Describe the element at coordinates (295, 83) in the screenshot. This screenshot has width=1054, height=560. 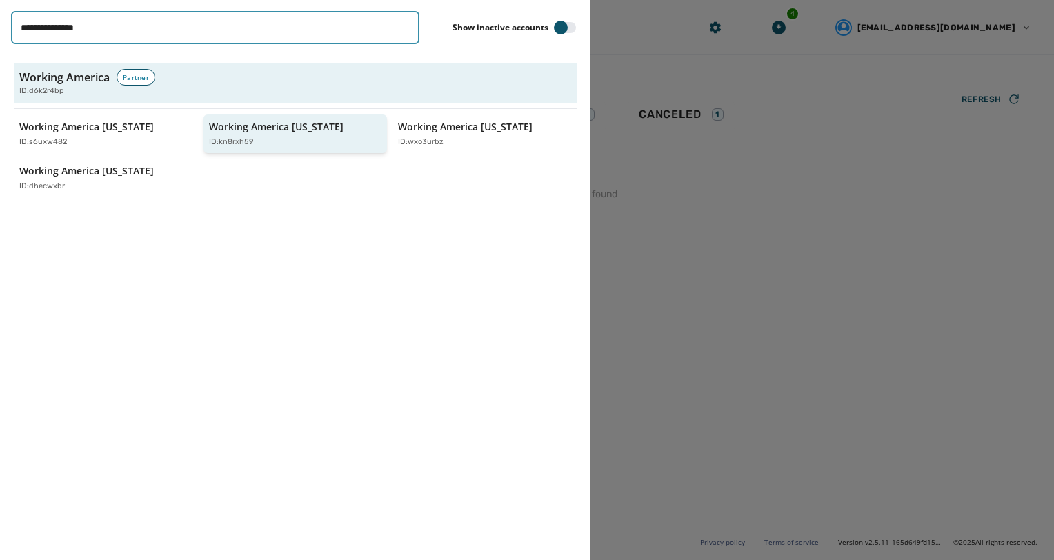
I see `button: Working AmericaPartnerID:d6k2r4bp` at that location.